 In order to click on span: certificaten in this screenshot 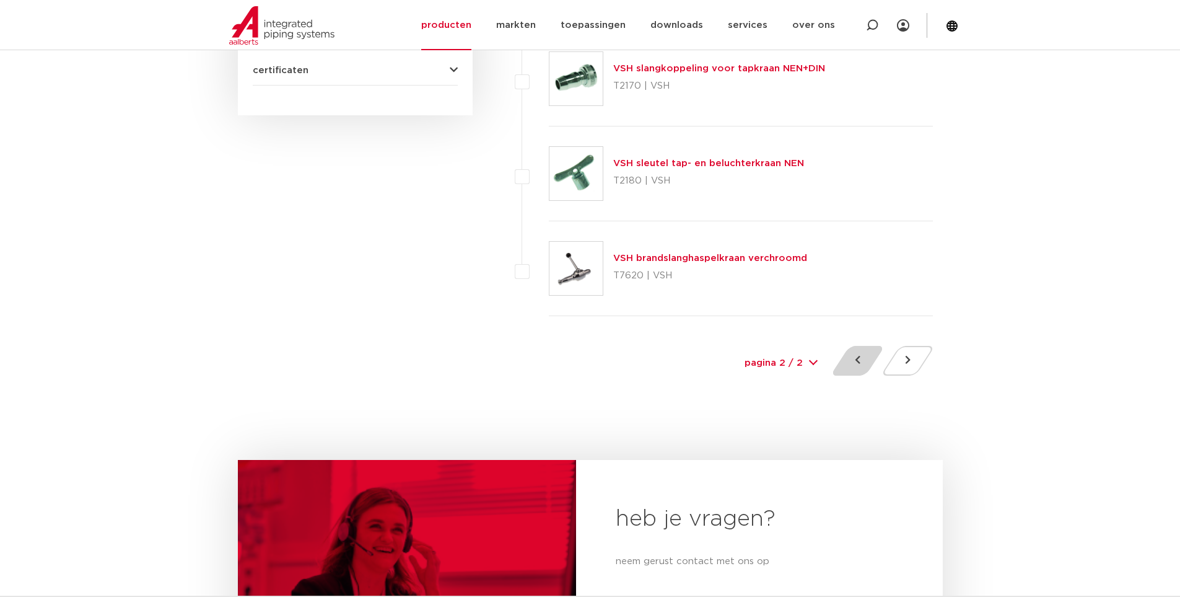, I will do `click(281, 70)`.